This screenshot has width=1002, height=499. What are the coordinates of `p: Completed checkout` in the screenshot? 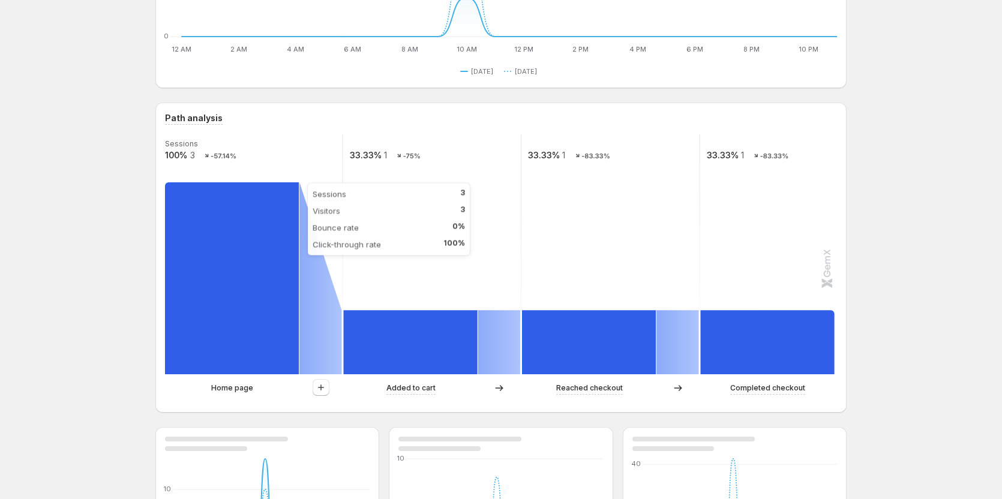 It's located at (767, 388).